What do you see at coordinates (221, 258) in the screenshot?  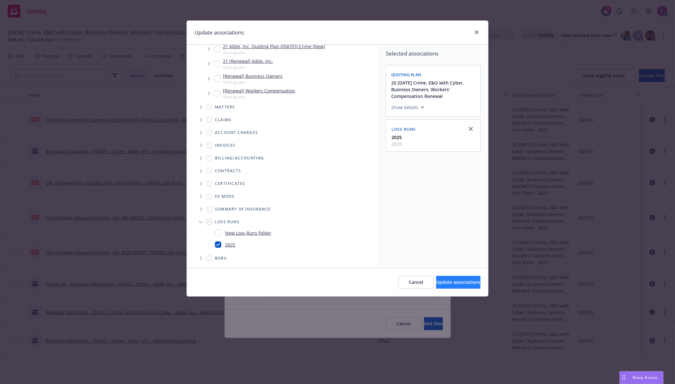 I see `span: BORs` at bounding box center [221, 258].